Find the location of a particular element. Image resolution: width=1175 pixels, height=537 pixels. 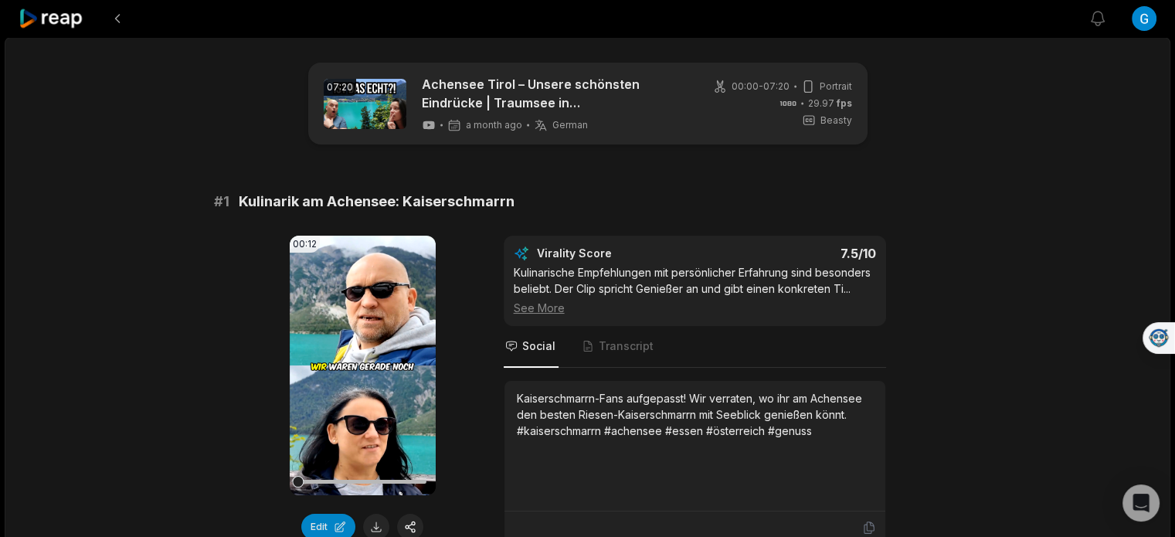

div: Kaiserschmarrn-Fans aufgepasst! Wir verraten, wo ihr am Achensee den besten Riesen-Kaiserschmarrn... is located at coordinates (695, 414).